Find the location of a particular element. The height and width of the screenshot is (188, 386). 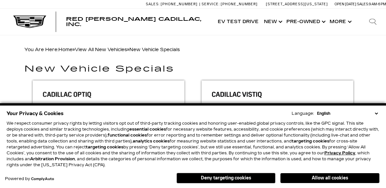

span: You Are Here: is located at coordinates (102, 49).